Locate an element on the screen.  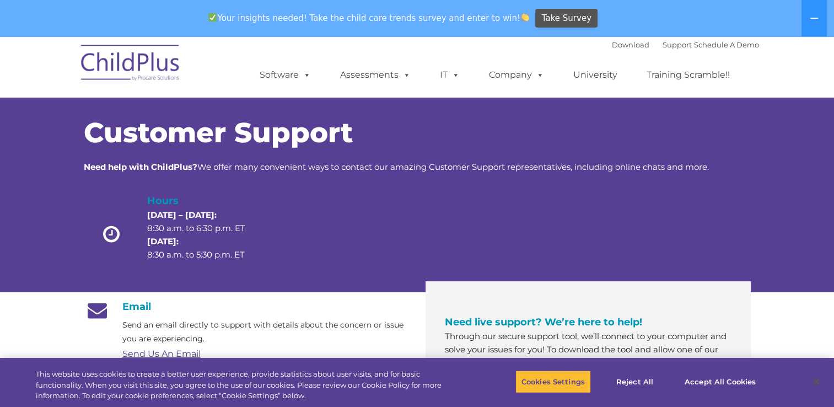
span: We offer many convenient ways to contact our amazing Customer Support representatives, including ... is located at coordinates (396, 167).